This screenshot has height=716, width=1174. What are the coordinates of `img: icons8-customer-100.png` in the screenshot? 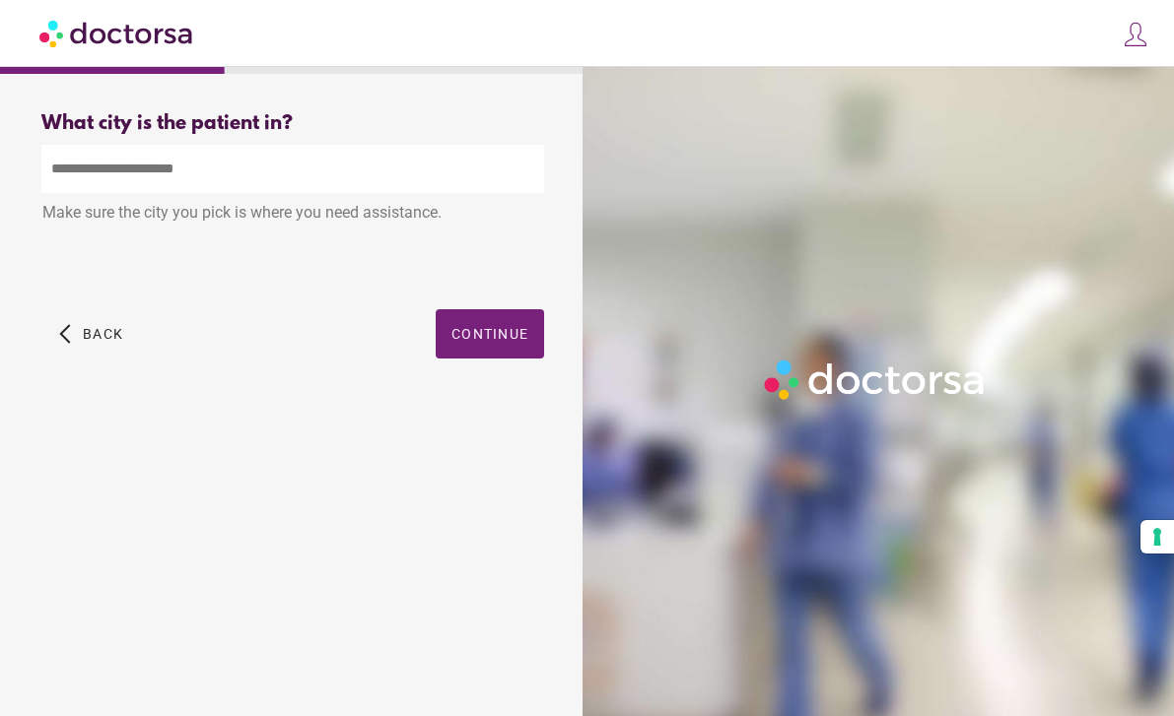 It's located at (1135, 34).